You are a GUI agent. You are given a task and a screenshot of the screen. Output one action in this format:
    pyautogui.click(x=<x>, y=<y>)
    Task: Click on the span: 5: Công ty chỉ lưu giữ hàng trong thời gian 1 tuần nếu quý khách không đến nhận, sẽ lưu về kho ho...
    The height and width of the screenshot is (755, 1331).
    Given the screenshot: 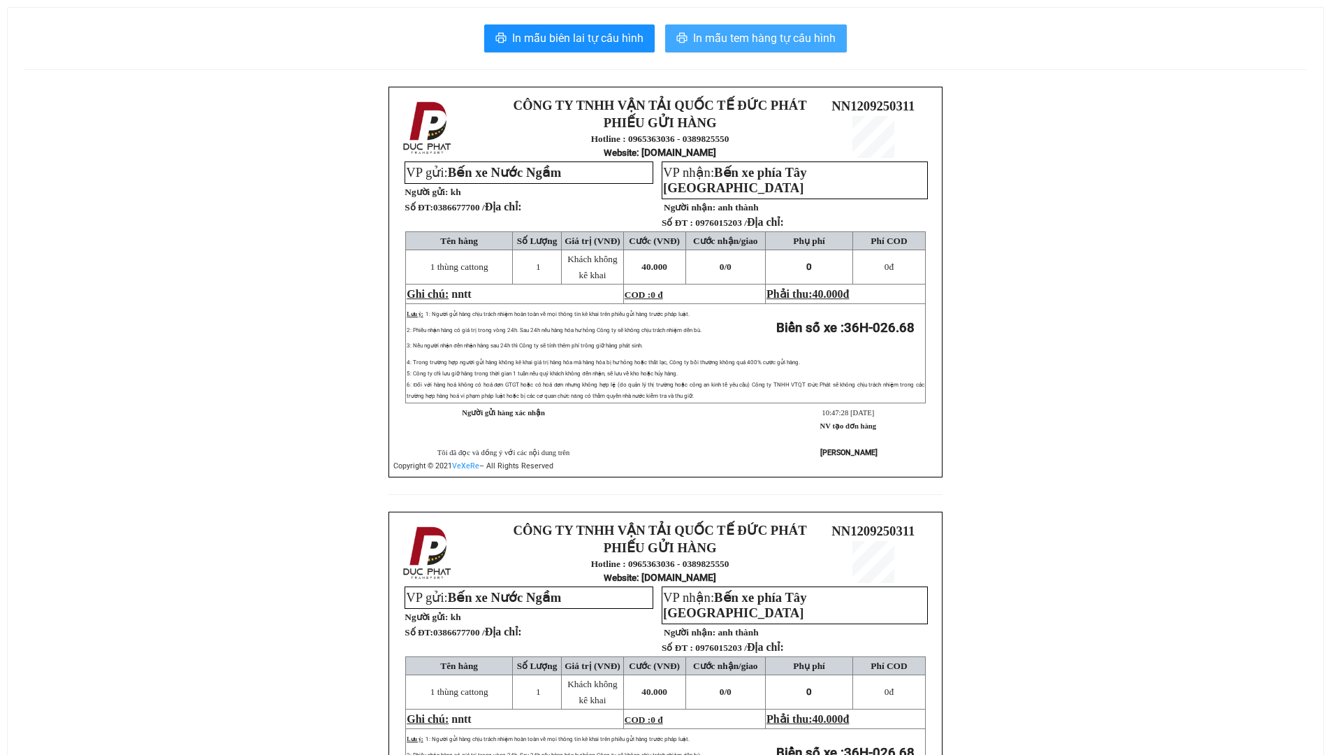 What is the action you would take?
    pyautogui.click(x=542, y=373)
    